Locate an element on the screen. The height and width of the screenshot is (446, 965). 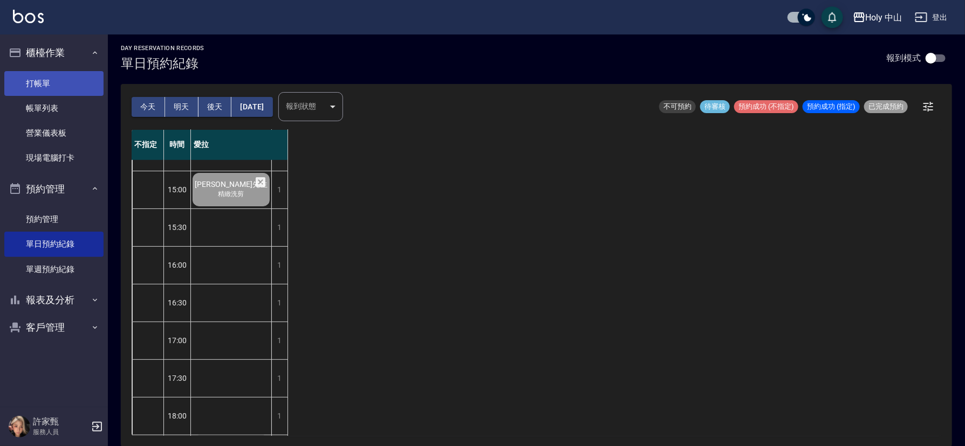
span: 待審核 is located at coordinates (714, 107).